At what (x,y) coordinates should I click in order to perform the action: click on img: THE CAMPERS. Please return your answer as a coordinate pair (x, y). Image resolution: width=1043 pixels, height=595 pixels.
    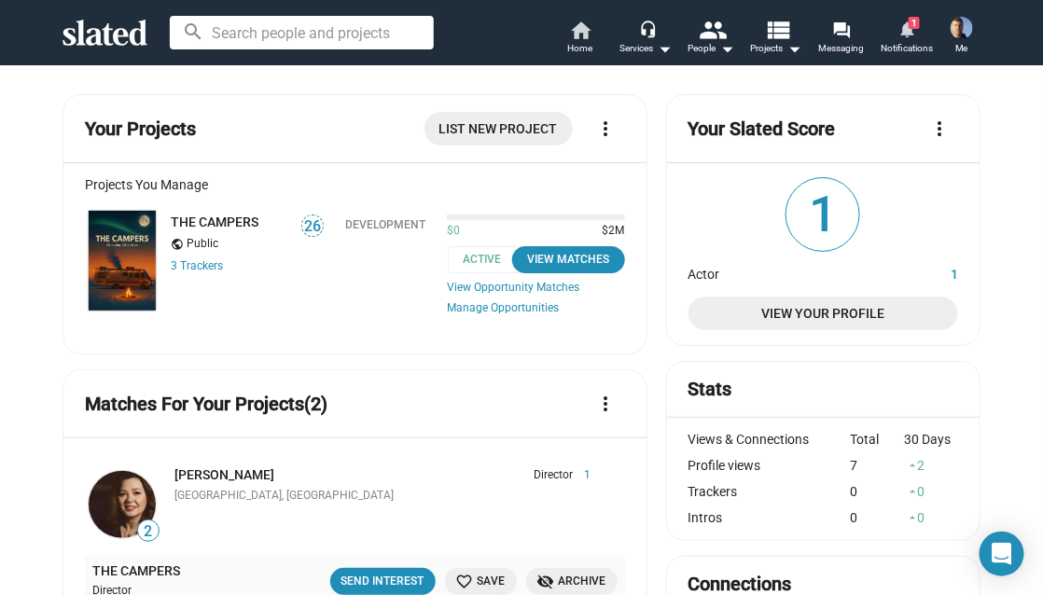
    Looking at the image, I should click on (122, 260).